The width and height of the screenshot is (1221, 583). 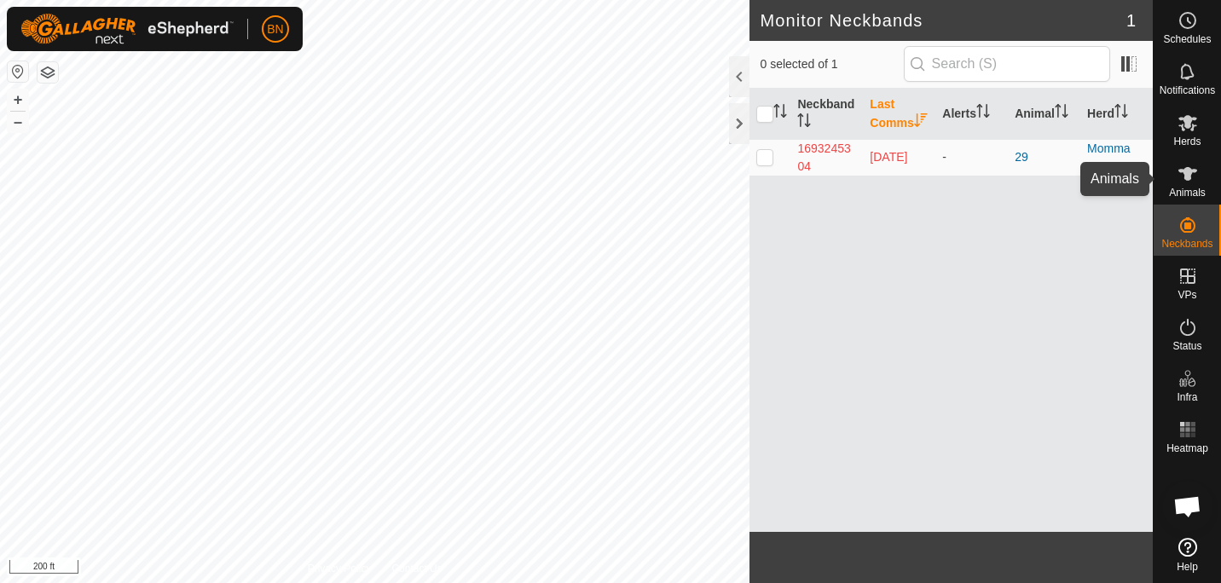 I want to click on h2: Monitor Neckbands, so click(x=942, y=20).